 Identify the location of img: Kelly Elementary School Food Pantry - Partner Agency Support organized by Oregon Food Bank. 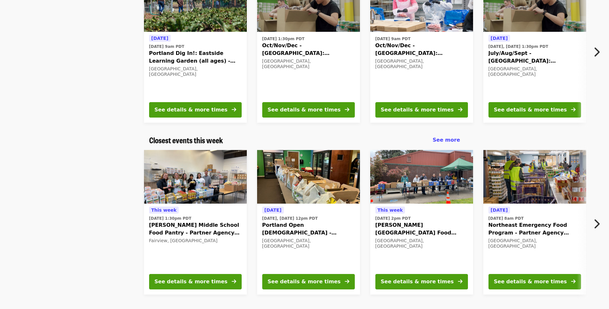
(421, 177).